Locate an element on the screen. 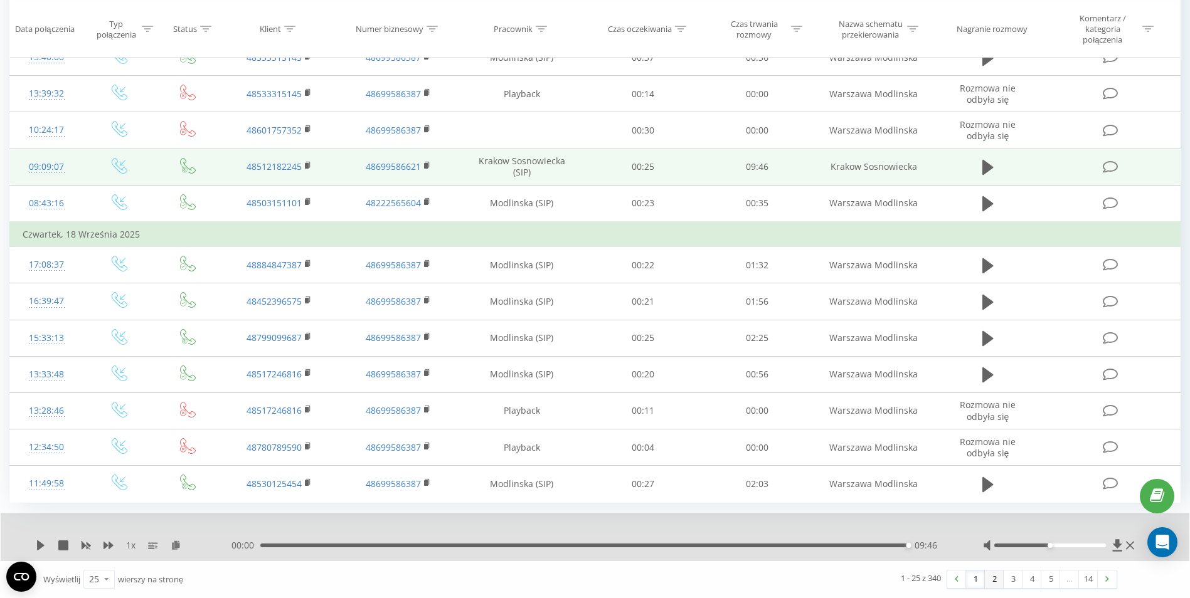 The width and height of the screenshot is (1190, 598). a: 14 is located at coordinates (1088, 580).